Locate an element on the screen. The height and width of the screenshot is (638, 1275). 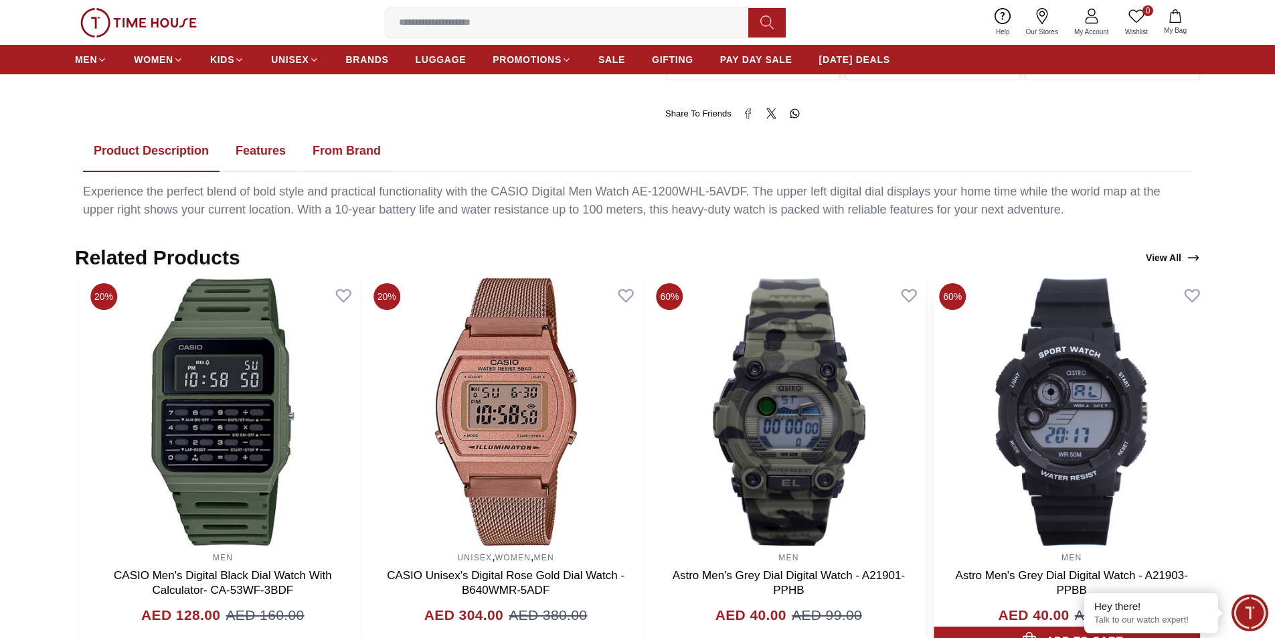
img: CASIO Men's Digital Black Dial Watch With Calculator- CA-53WF-3BDF is located at coordinates (223, 412).